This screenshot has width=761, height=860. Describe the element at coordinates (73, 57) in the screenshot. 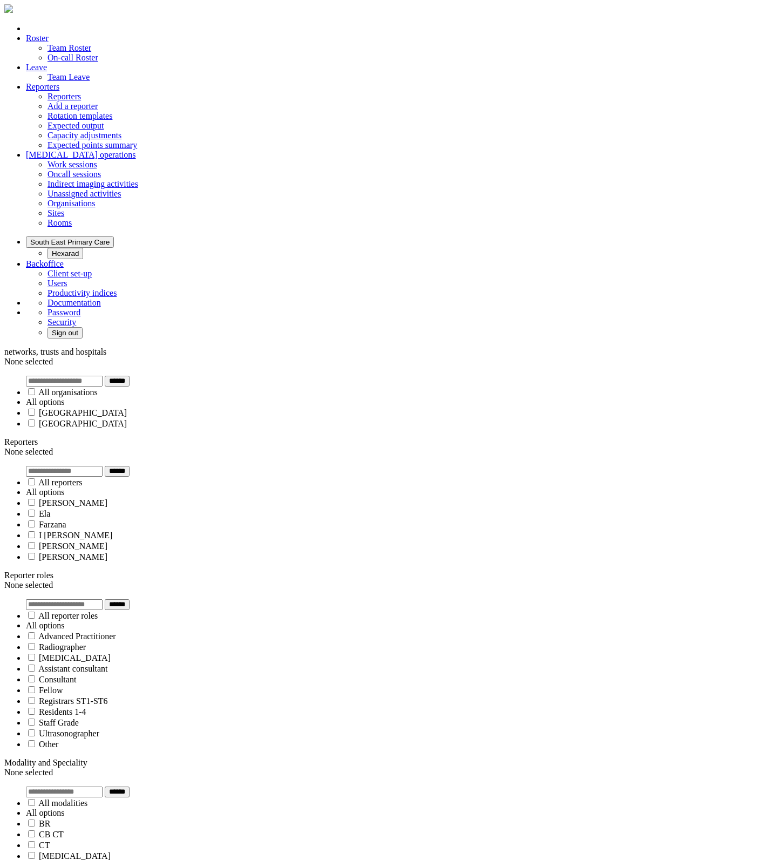

I see `a: On-call Roster` at that location.